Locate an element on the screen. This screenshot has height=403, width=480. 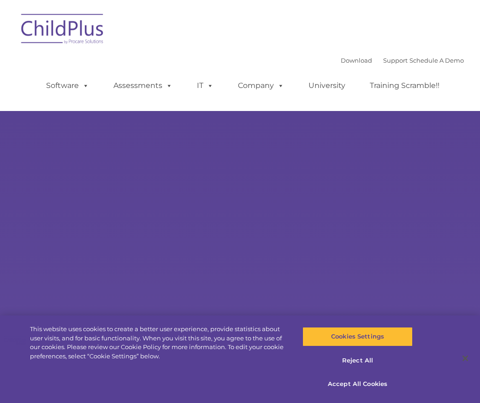
a: Training Scramble!! is located at coordinates (404, 86).